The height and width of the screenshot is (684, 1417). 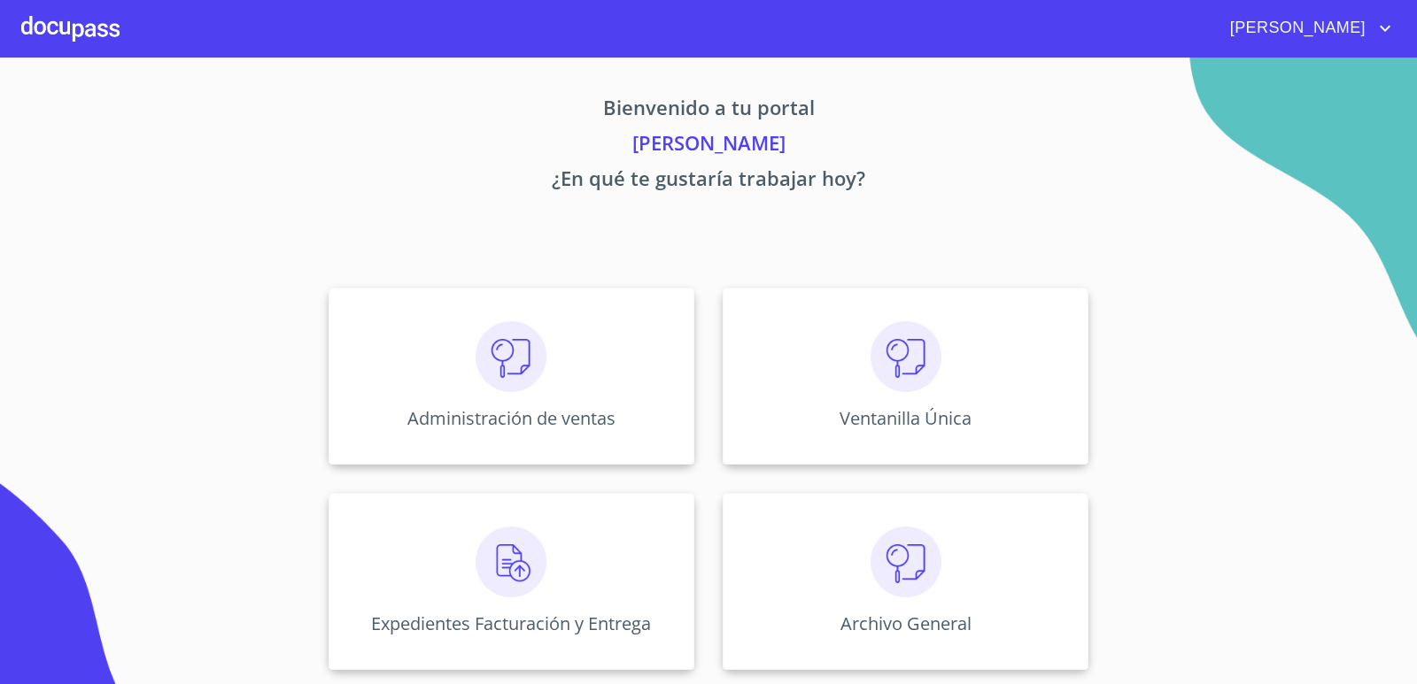 I want to click on p: Bienvenido a tu portal, so click(x=708, y=111).